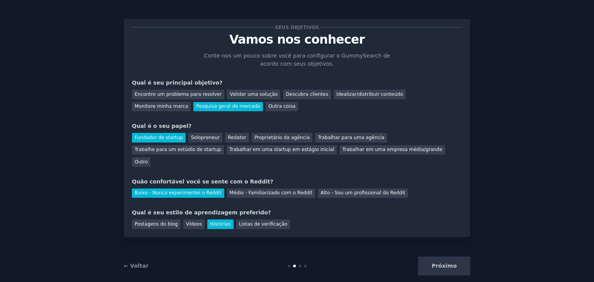 The image size is (594, 282). Describe the element at coordinates (178, 150) in the screenshot. I see `font: Trabalhe para um estúdio de startup` at that location.